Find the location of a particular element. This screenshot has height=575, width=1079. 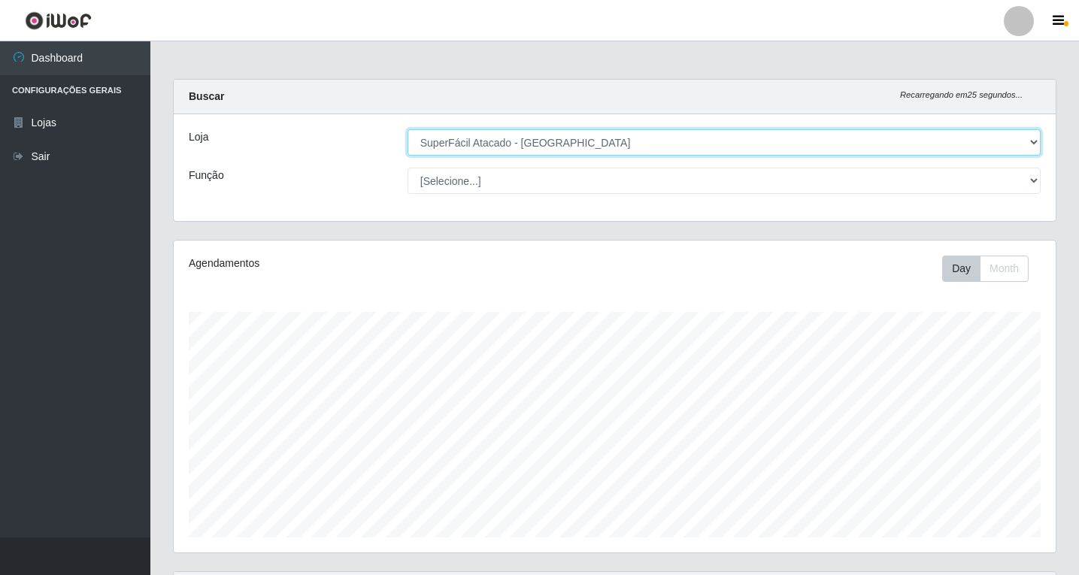

img: CoreUI Logo is located at coordinates (58, 20).